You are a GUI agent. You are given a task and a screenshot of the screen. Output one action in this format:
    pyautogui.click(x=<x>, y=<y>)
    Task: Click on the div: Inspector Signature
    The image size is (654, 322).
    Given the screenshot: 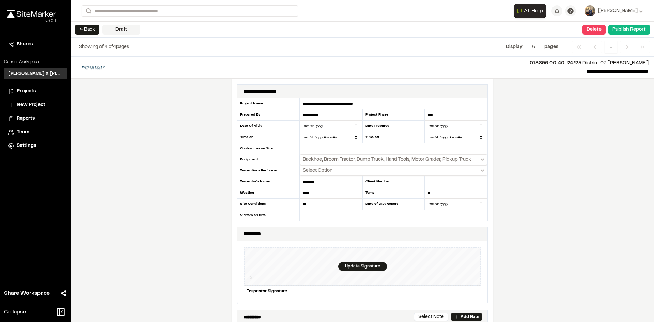 What is the action you would take?
    pyautogui.click(x=362, y=291)
    